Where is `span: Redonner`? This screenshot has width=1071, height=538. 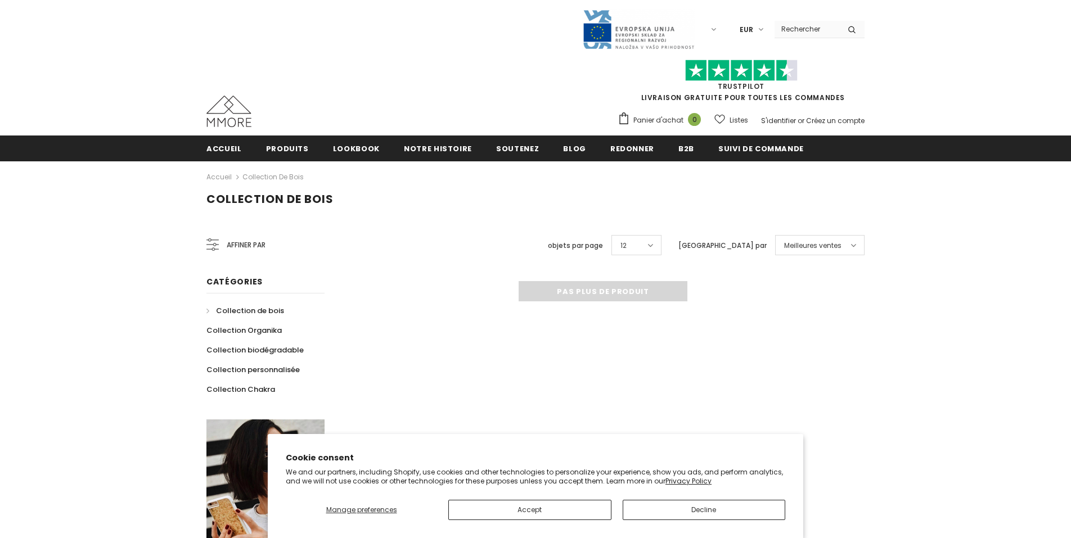
span: Redonner is located at coordinates (632, 148).